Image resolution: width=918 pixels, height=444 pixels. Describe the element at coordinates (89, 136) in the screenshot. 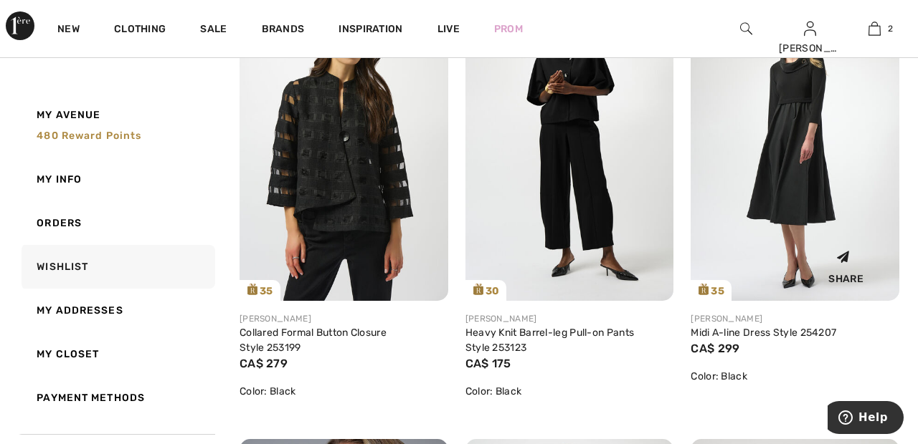

I see `span: 480 Reward points` at that location.